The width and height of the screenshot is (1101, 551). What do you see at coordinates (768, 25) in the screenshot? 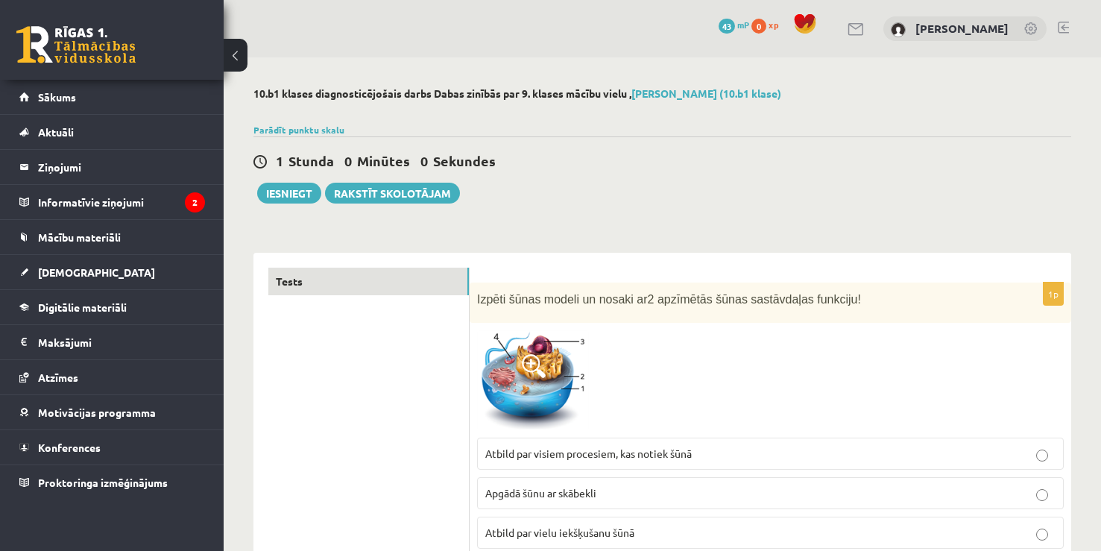
I see `a: 0 xp` at bounding box center [768, 25].